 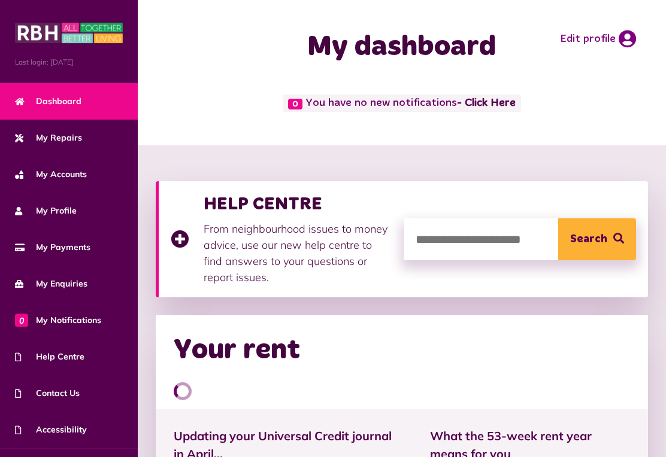 What do you see at coordinates (47, 393) in the screenshot?
I see `span: Contact Us` at bounding box center [47, 393].